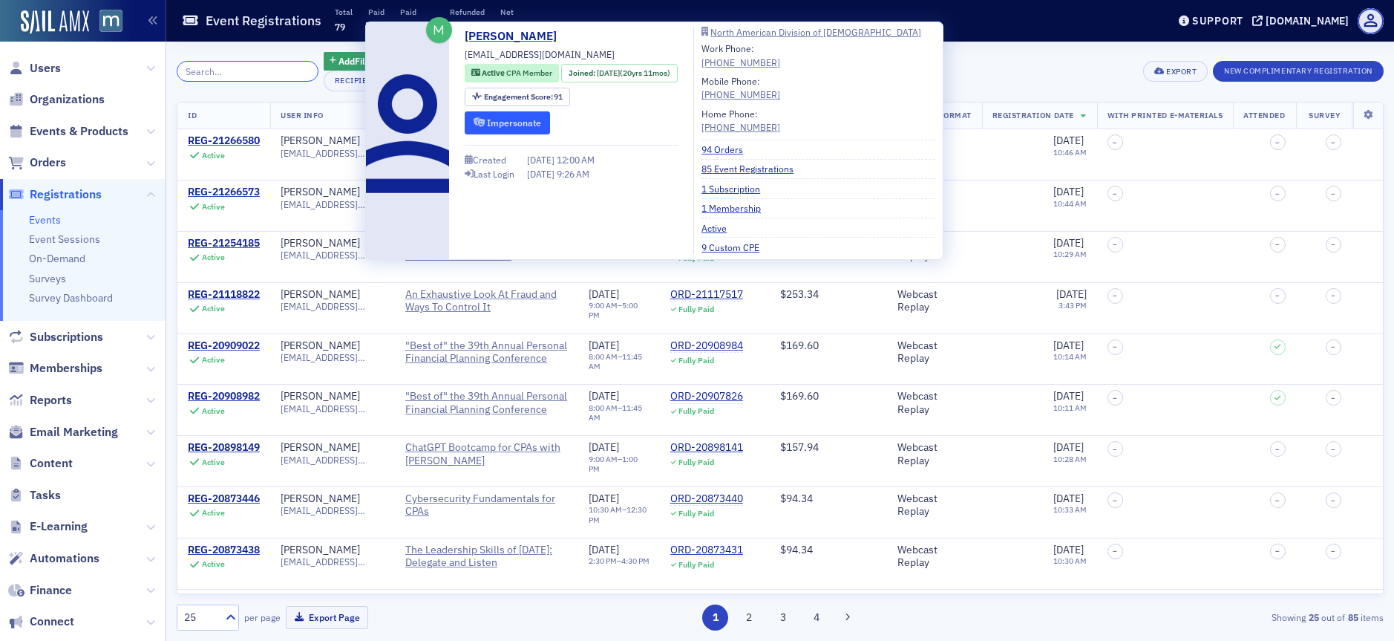 The image size is (1394, 641). What do you see at coordinates (467, 12) in the screenshot?
I see `p: Refunded` at bounding box center [467, 12].